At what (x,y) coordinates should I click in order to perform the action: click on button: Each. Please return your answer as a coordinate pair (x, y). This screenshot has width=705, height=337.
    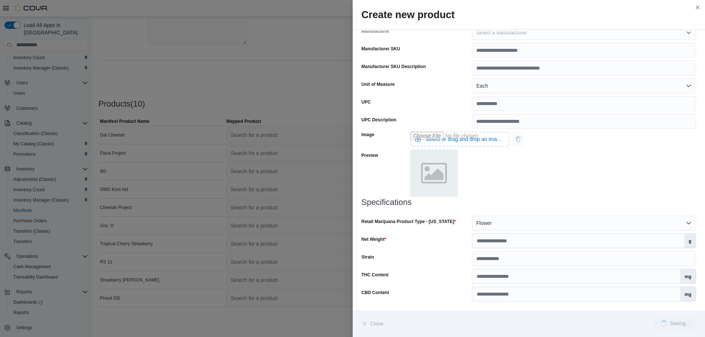
    Looking at the image, I should click on (584, 86).